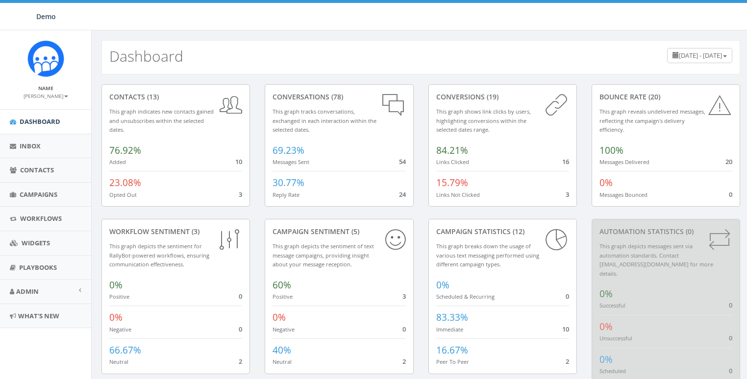  I want to click on span: (13), so click(152, 97).